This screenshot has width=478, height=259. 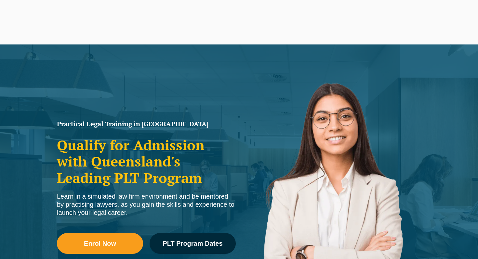 I want to click on a: PLT Program Dates, so click(x=192, y=244).